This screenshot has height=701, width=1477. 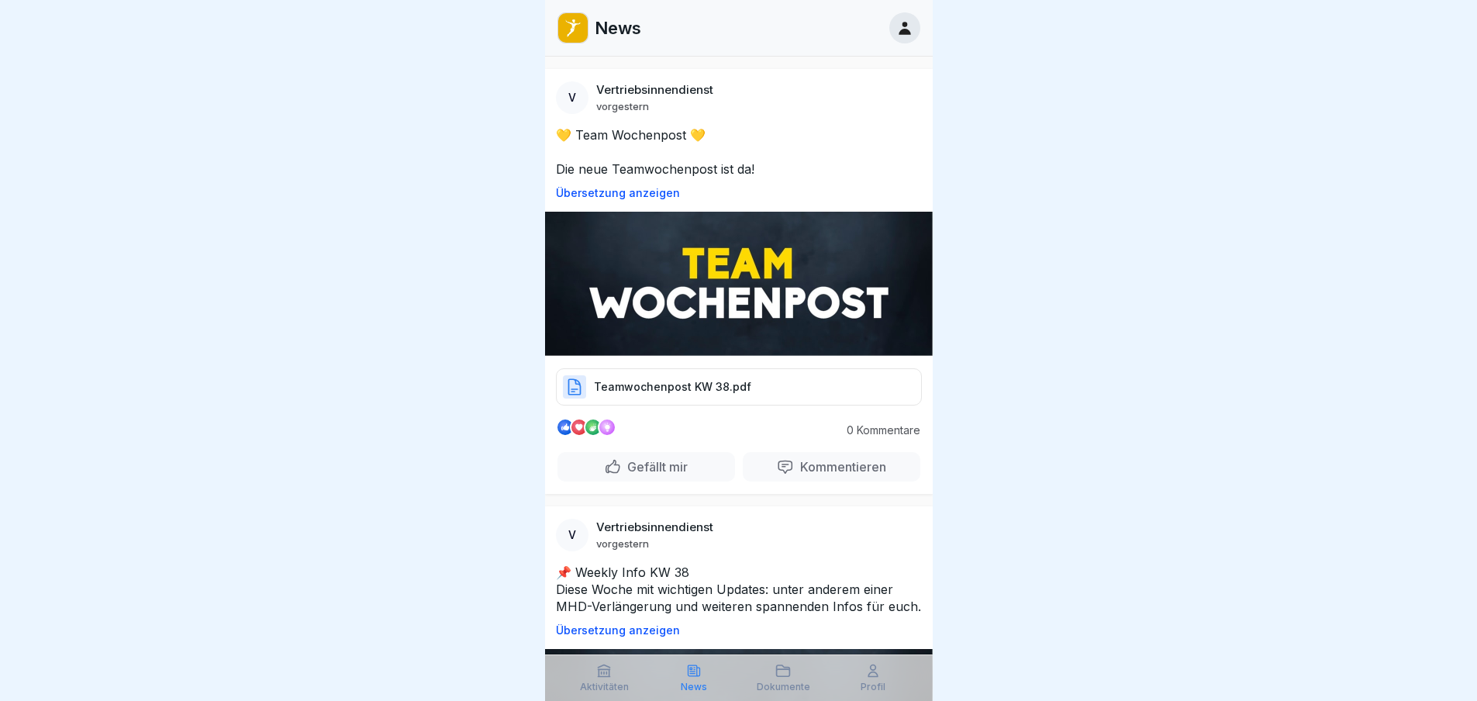 I want to click on p: 📌 Weekly Info KW 38 Diese Woche mit wichtigen Updates: unter anderem einer MHD-Verlängerung und w..., so click(x=739, y=589).